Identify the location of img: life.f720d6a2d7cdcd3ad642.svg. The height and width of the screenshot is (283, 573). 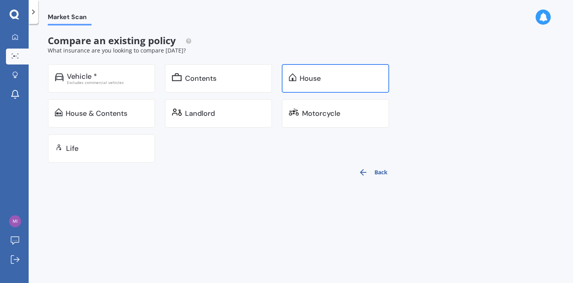
(59, 147).